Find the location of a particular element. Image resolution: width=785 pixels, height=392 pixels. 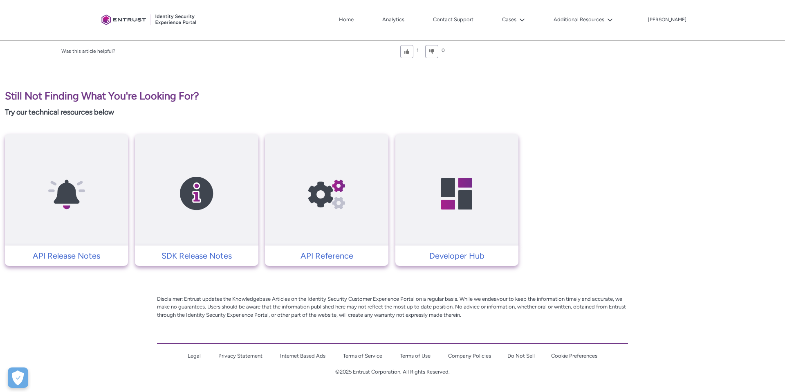

a: Internet Based Ads is located at coordinates (303, 355).